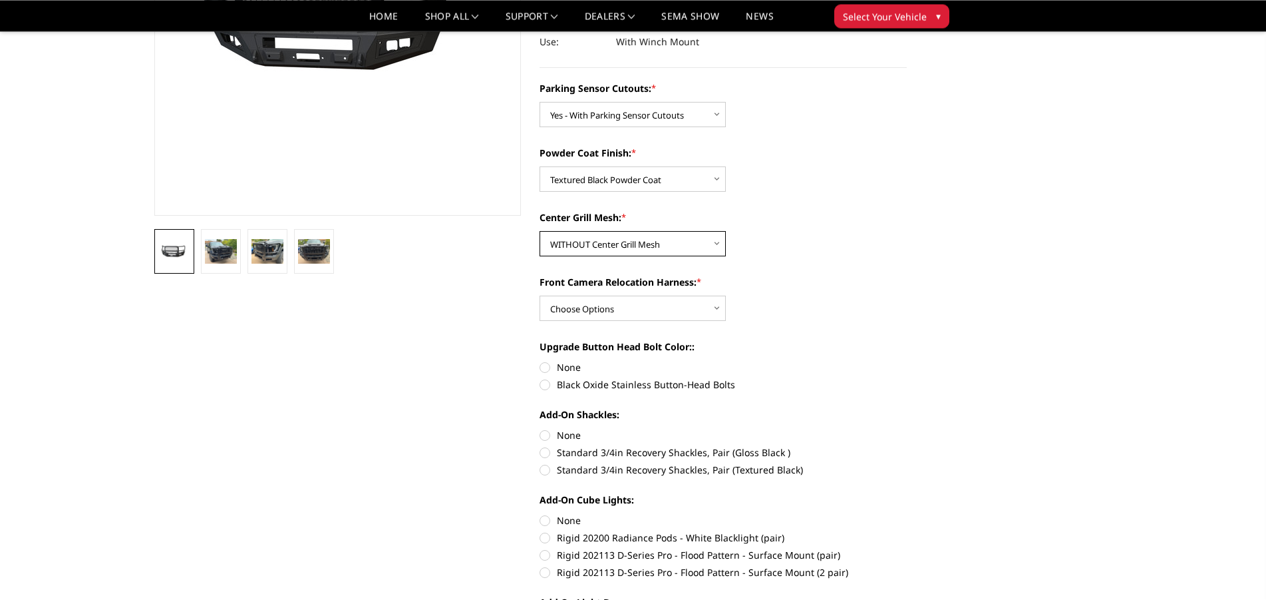 This screenshot has width=1266, height=600. What do you see at coordinates (532, 21) in the screenshot?
I see `a: Support` at bounding box center [532, 21].